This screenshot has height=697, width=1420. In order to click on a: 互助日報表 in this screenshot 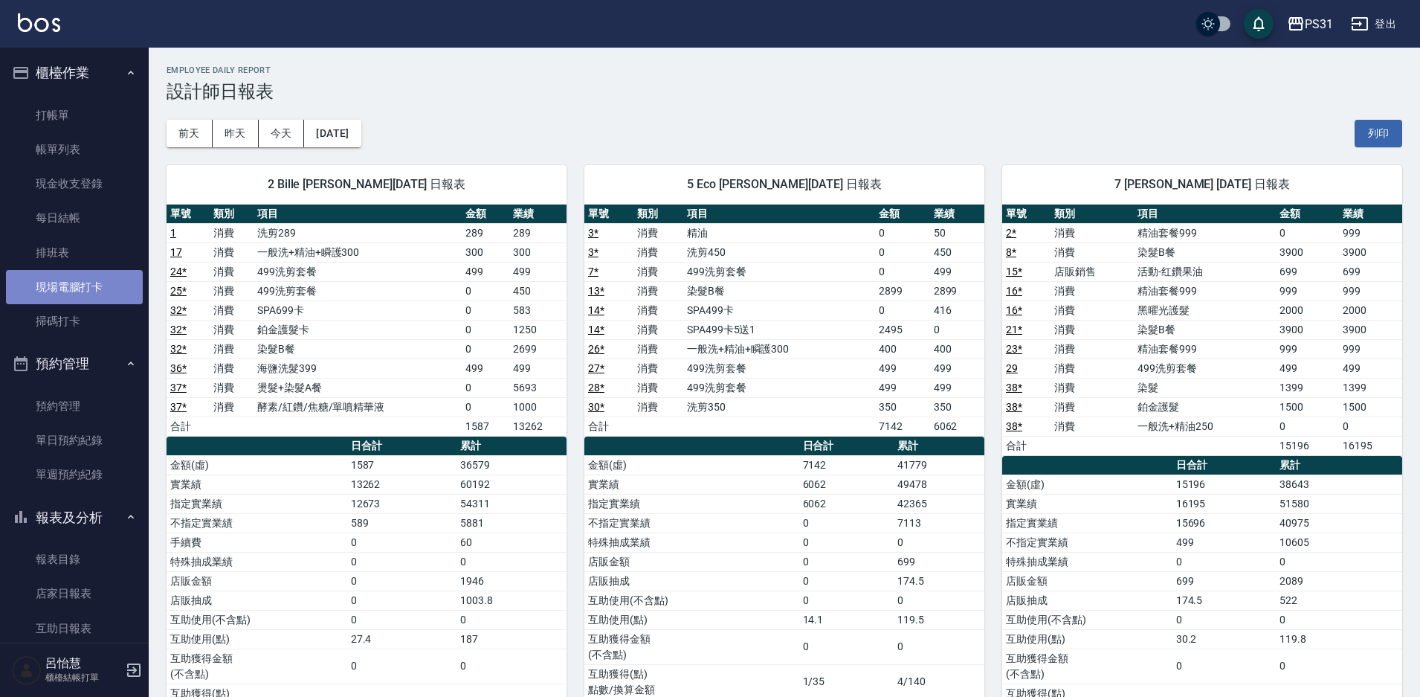, I will do `click(74, 628)`.